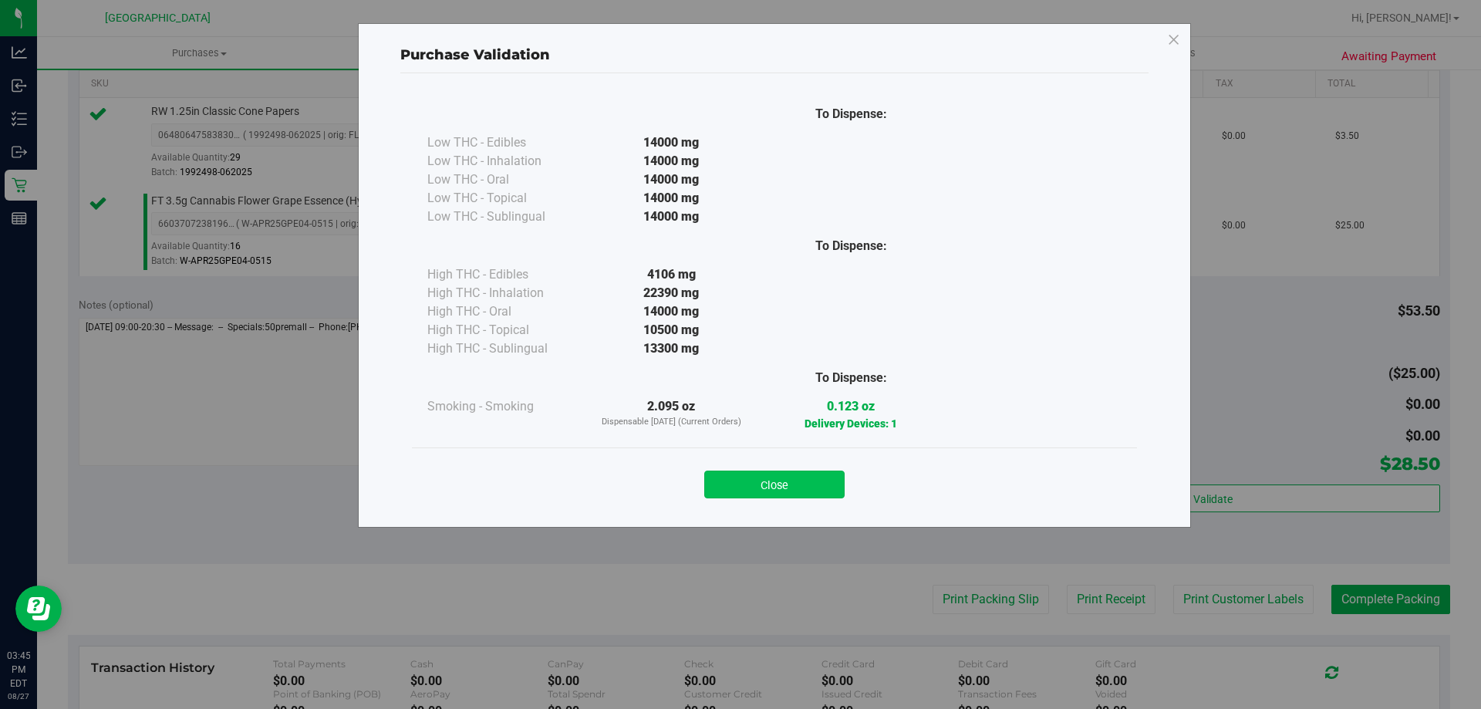  Describe the element at coordinates (504, 406) in the screenshot. I see `div: Smoking - Smoking` at that location.